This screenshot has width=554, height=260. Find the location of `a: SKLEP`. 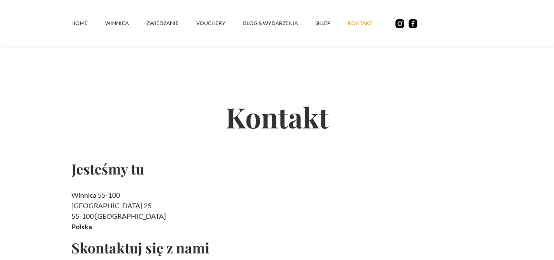

a: SKLEP is located at coordinates (332, 23).